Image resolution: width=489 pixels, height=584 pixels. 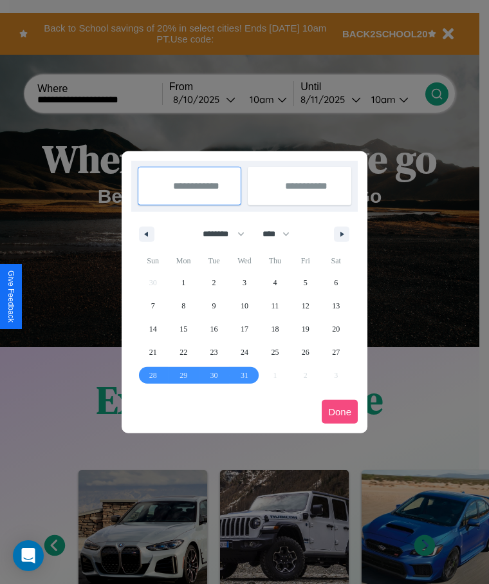 I want to click on span: 9, so click(x=214, y=306).